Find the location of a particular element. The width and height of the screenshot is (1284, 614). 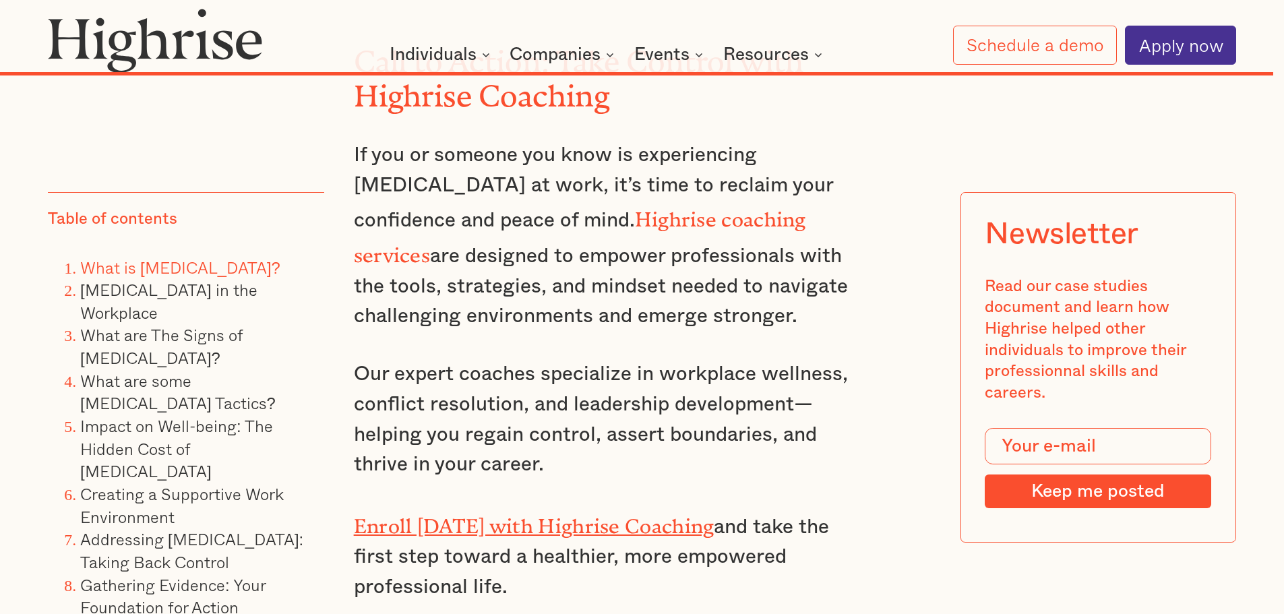

a: Apply now is located at coordinates (1180, 45).